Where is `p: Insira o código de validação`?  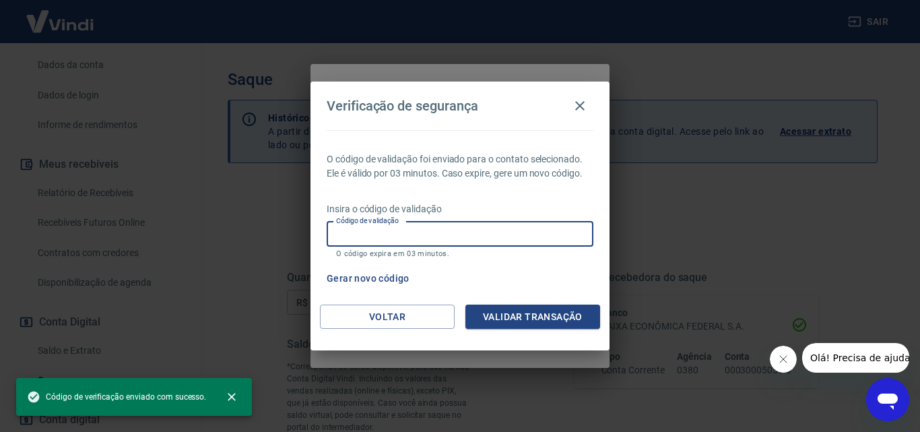 p: Insira o código de validação is located at coordinates (460, 209).